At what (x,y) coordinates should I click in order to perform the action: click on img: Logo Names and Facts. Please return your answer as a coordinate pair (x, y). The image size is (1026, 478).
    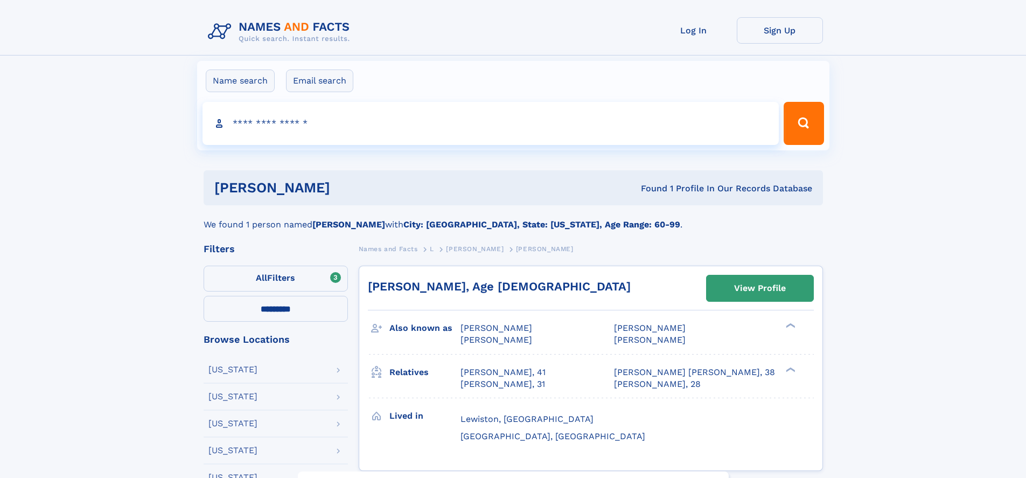
    Looking at the image, I should click on (281, 32).